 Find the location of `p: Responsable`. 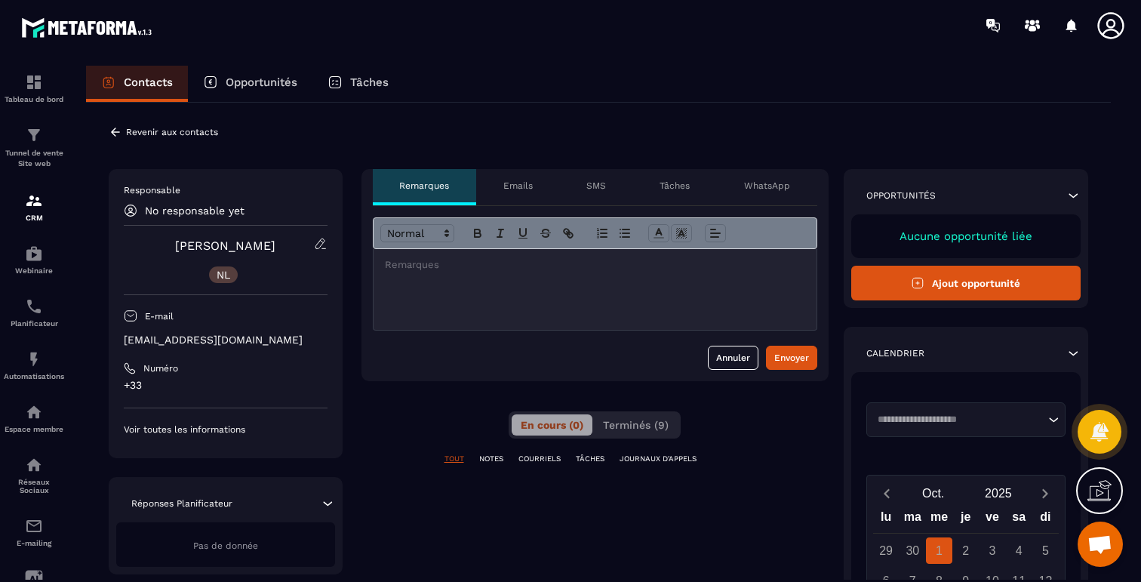

p: Responsable is located at coordinates (226, 190).